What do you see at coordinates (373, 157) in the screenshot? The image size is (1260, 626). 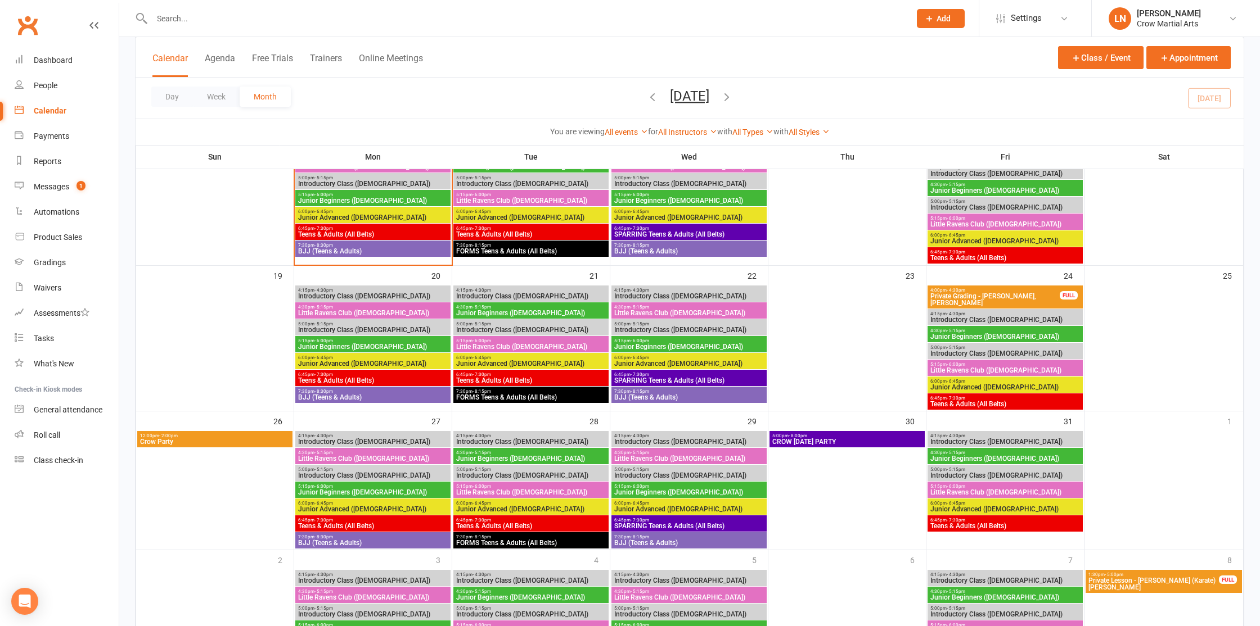 I see `th: Mon` at bounding box center [373, 157].